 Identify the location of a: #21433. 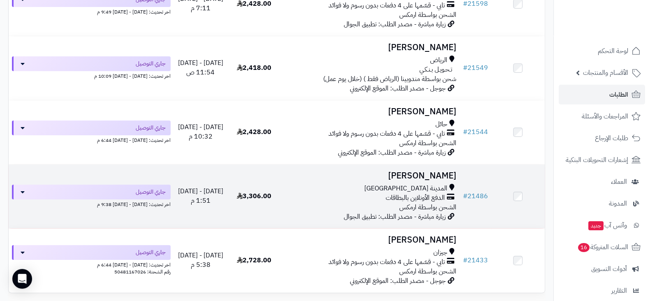
(475, 260).